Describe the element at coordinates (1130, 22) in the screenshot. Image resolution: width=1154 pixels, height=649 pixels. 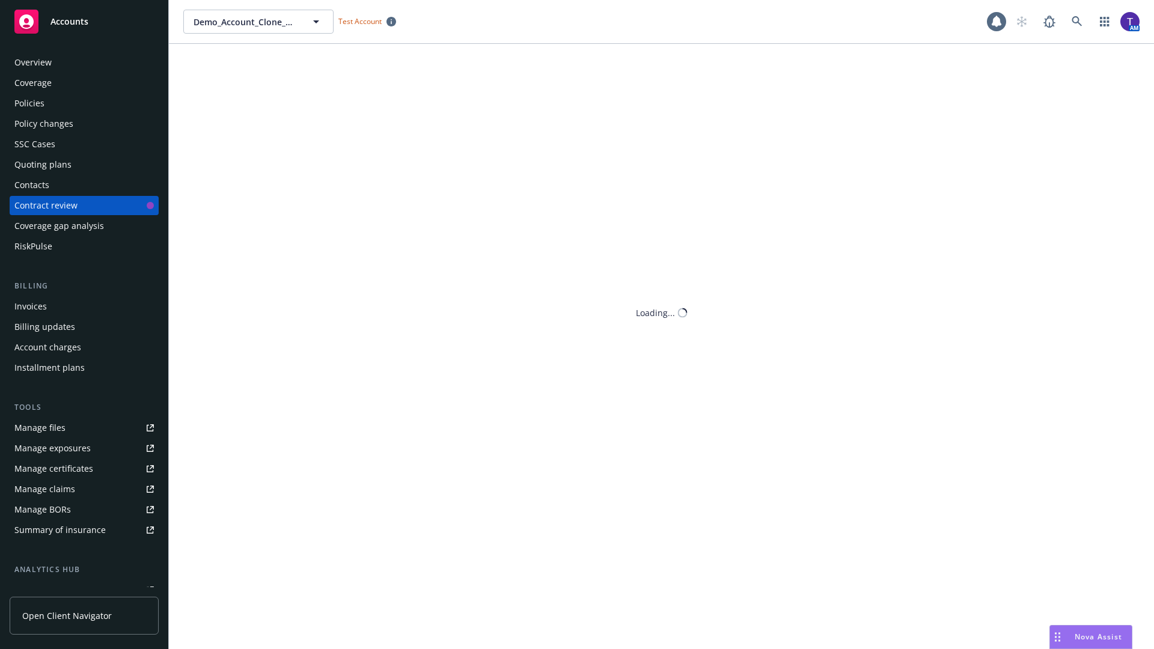
I see `img: photo` at that location.